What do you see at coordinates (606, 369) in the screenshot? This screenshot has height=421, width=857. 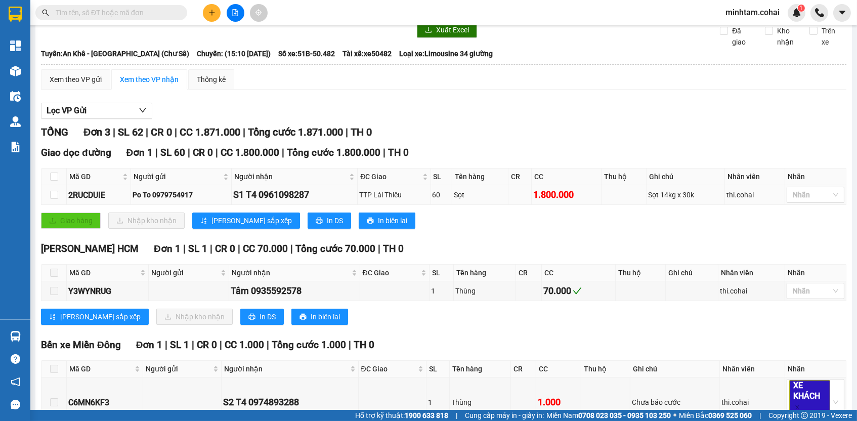 I see `th: Thu hộ` at bounding box center [606, 369].